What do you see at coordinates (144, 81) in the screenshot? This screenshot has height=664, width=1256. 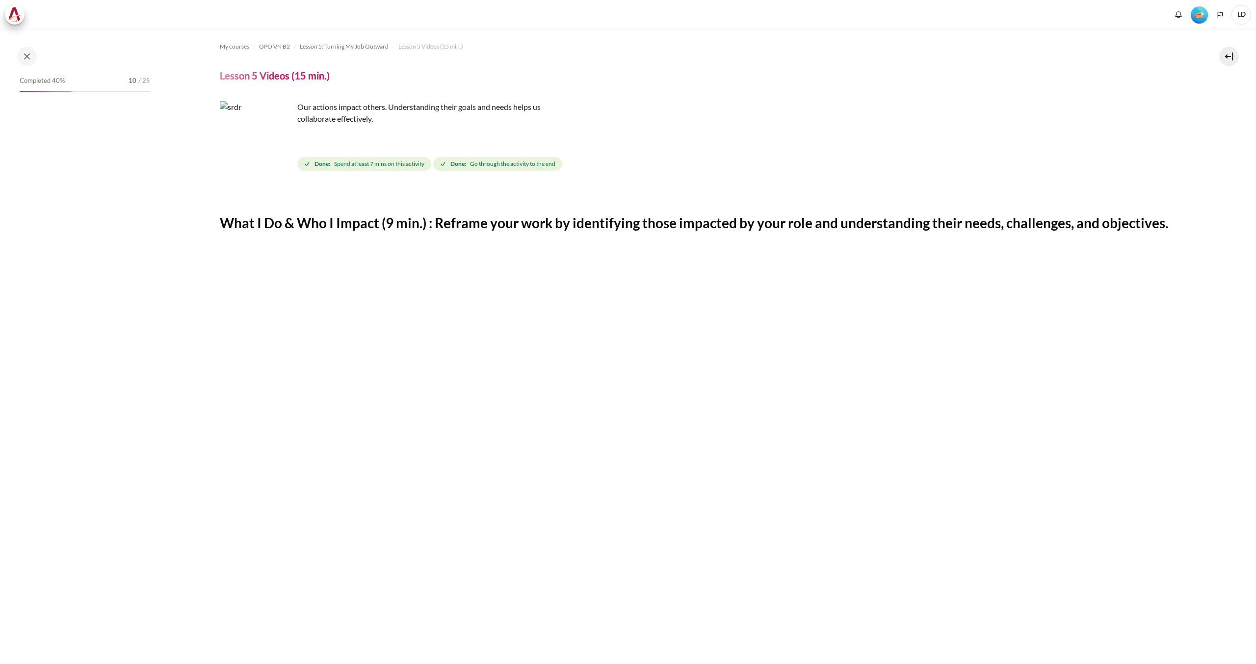 I see `span: / 25` at bounding box center [144, 81].